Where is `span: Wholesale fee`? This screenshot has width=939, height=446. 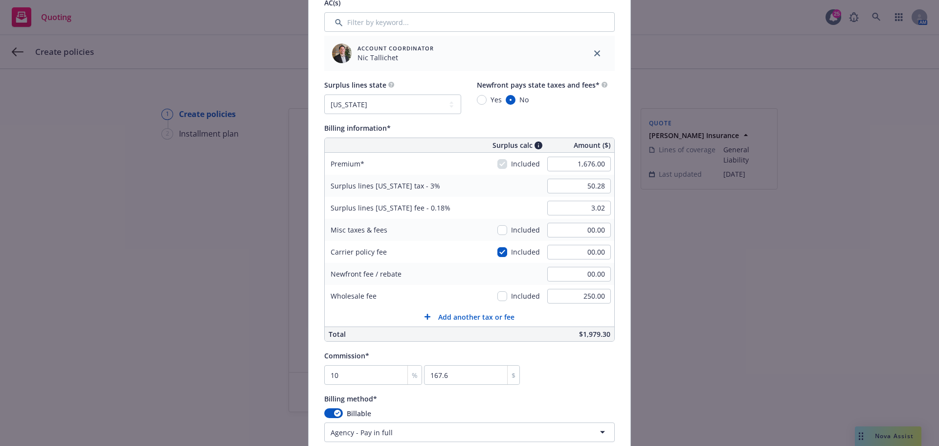 span: Wholesale fee is located at coordinates (354, 295).